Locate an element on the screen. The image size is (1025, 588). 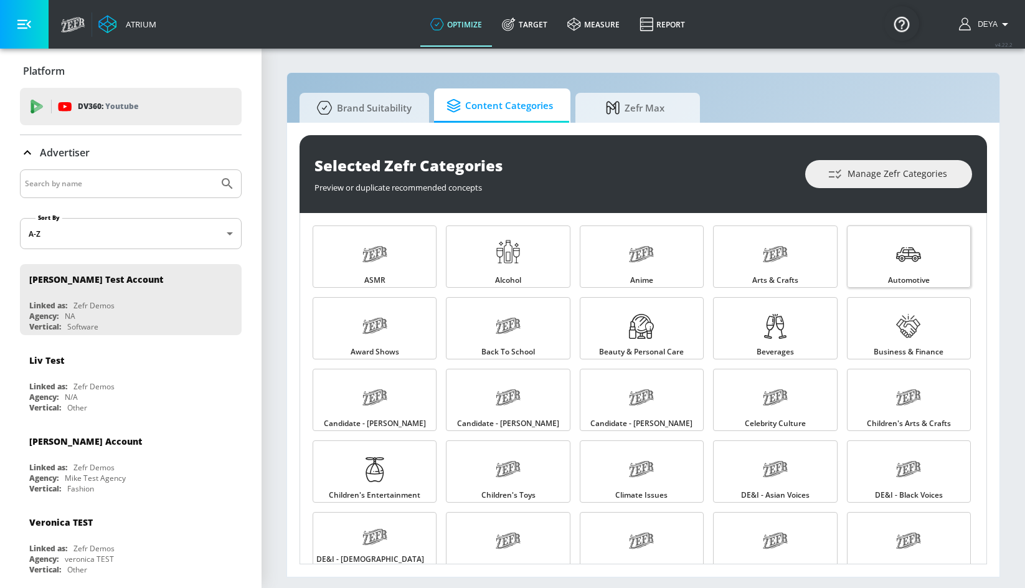
a: Atrium is located at coordinates (127, 24).